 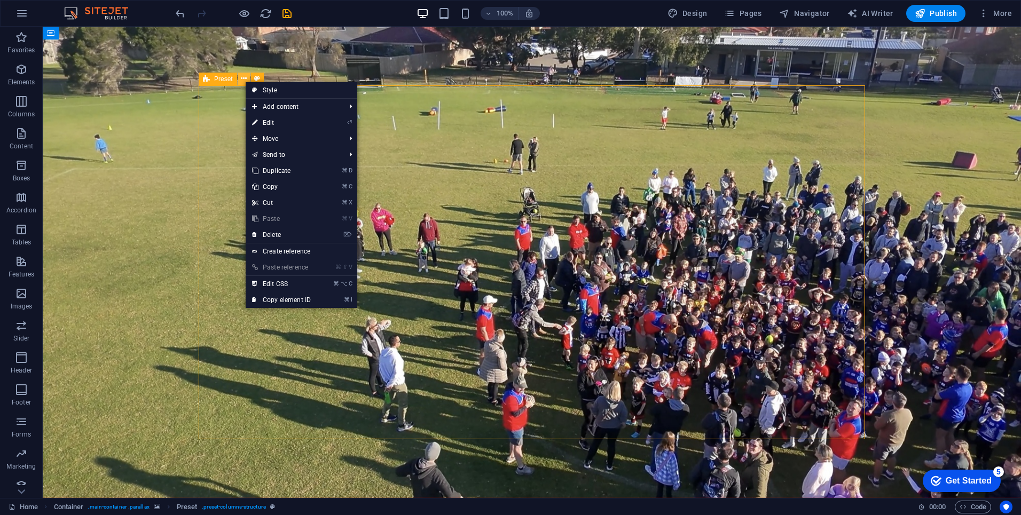 What do you see at coordinates (351, 300) in the screenshot?
I see `i: I` at bounding box center [351, 300].